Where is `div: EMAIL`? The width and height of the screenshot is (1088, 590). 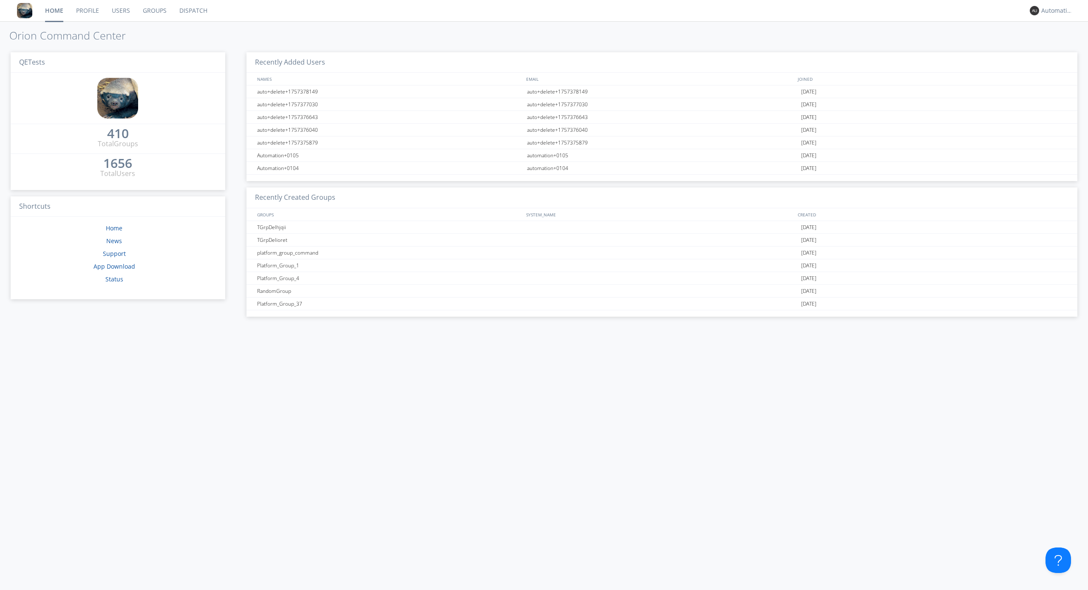 div: EMAIL is located at coordinates (660, 79).